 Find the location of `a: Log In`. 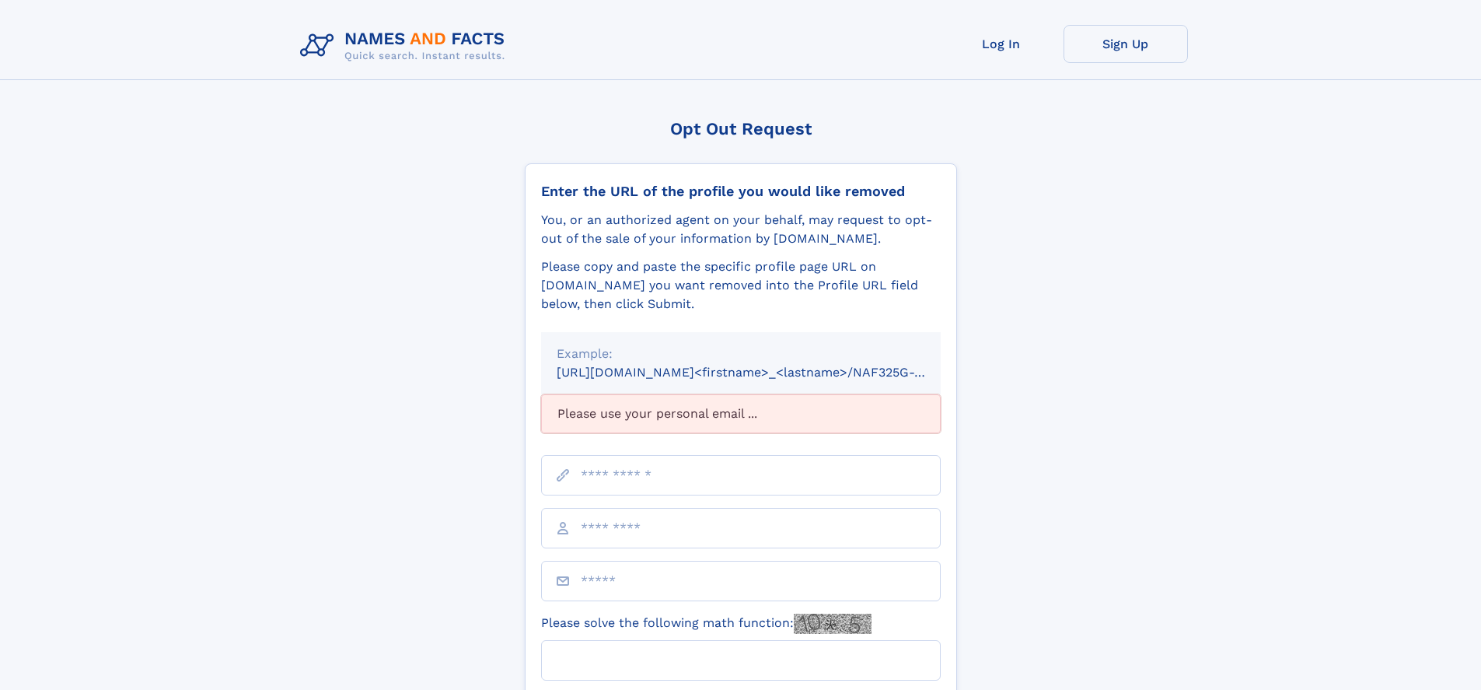

a: Log In is located at coordinates (1001, 44).